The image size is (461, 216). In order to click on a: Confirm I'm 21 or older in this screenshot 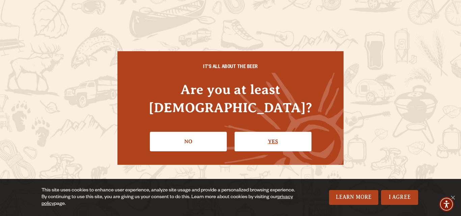, I will do `click(273, 142)`.